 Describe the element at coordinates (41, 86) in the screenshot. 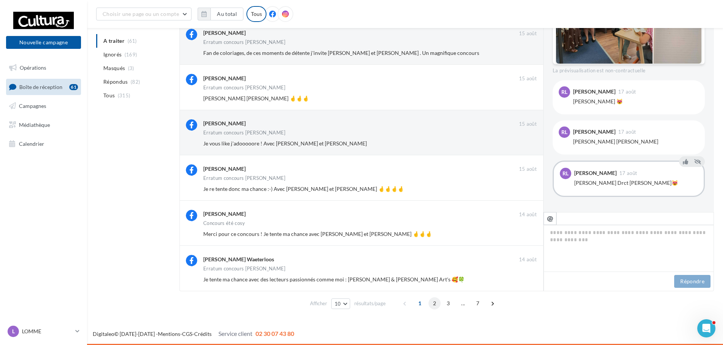

I see `span: Boîte de réception` at that location.